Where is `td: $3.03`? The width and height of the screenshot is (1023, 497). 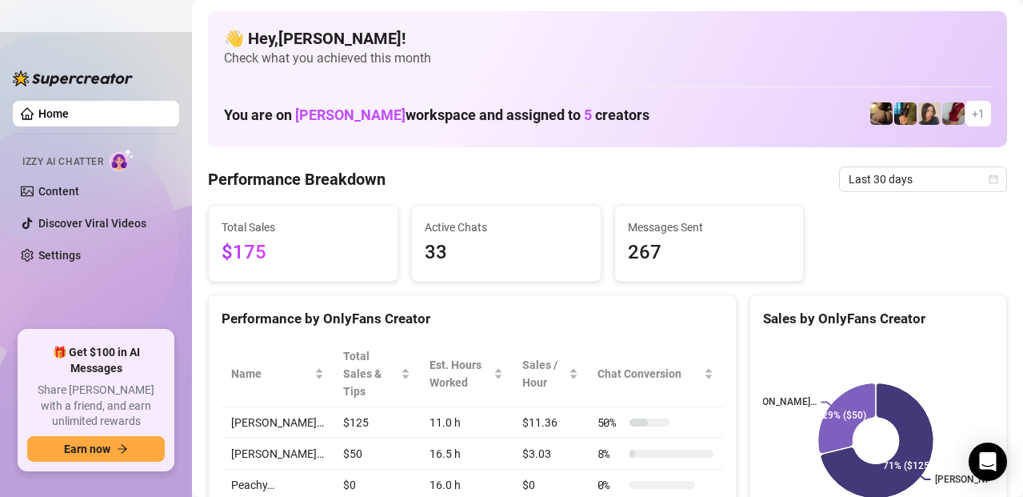 td: $3.03 is located at coordinates (549, 453).